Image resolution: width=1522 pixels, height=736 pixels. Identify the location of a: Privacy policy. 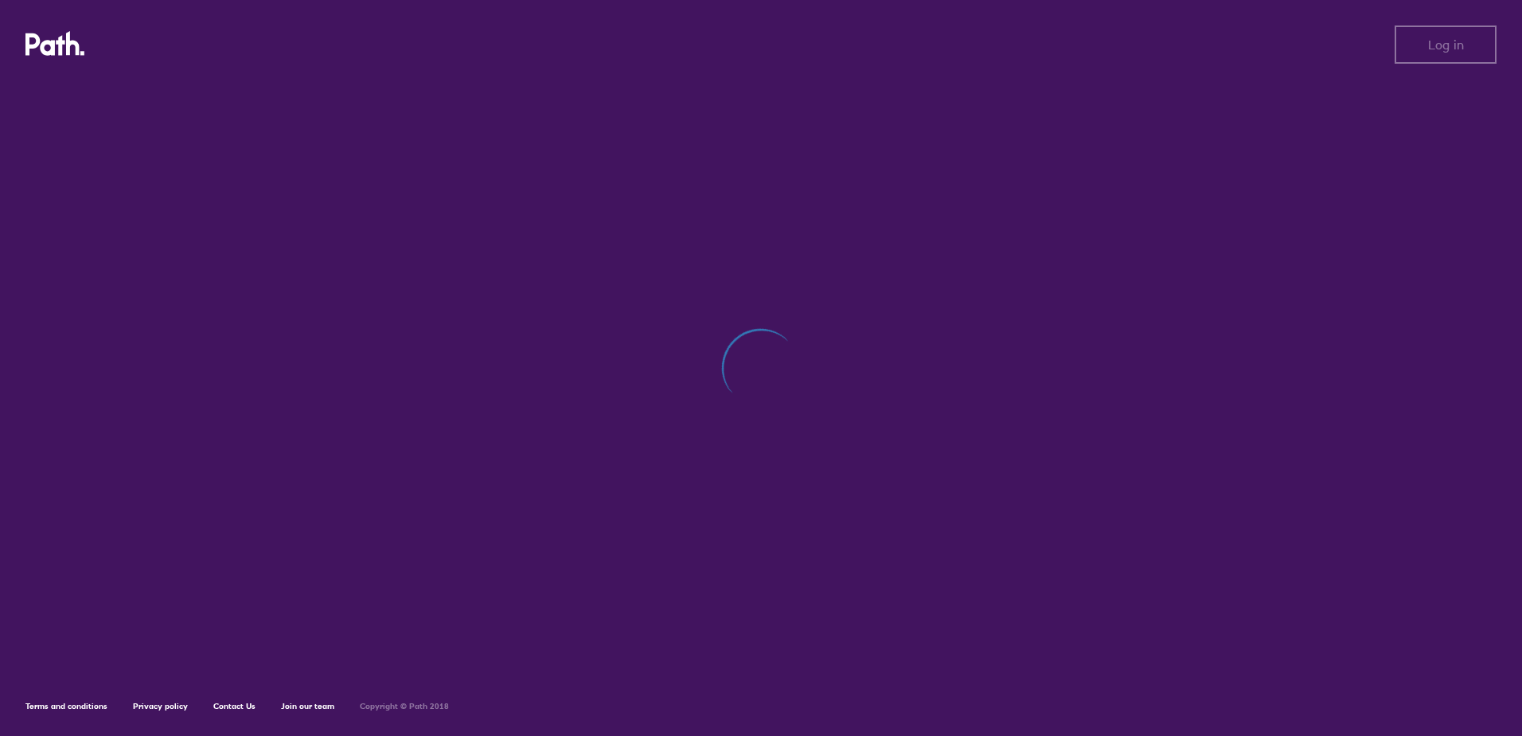
(160, 705).